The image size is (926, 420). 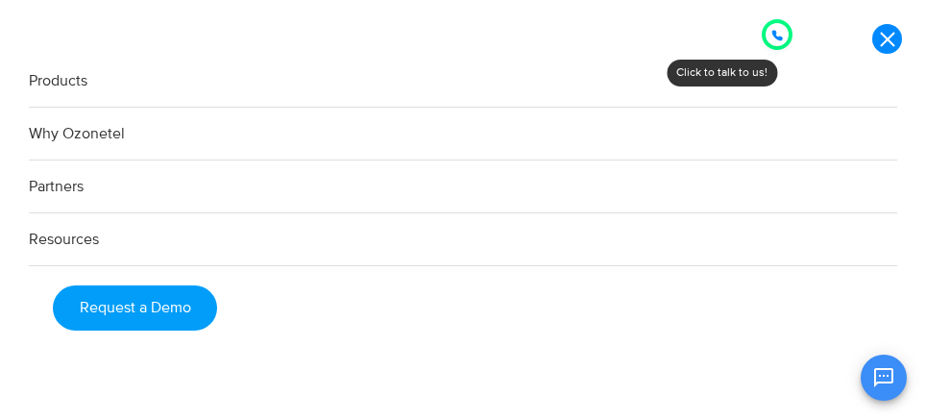 What do you see at coordinates (134, 307) in the screenshot?
I see `a: Request a Demo` at bounding box center [134, 307].